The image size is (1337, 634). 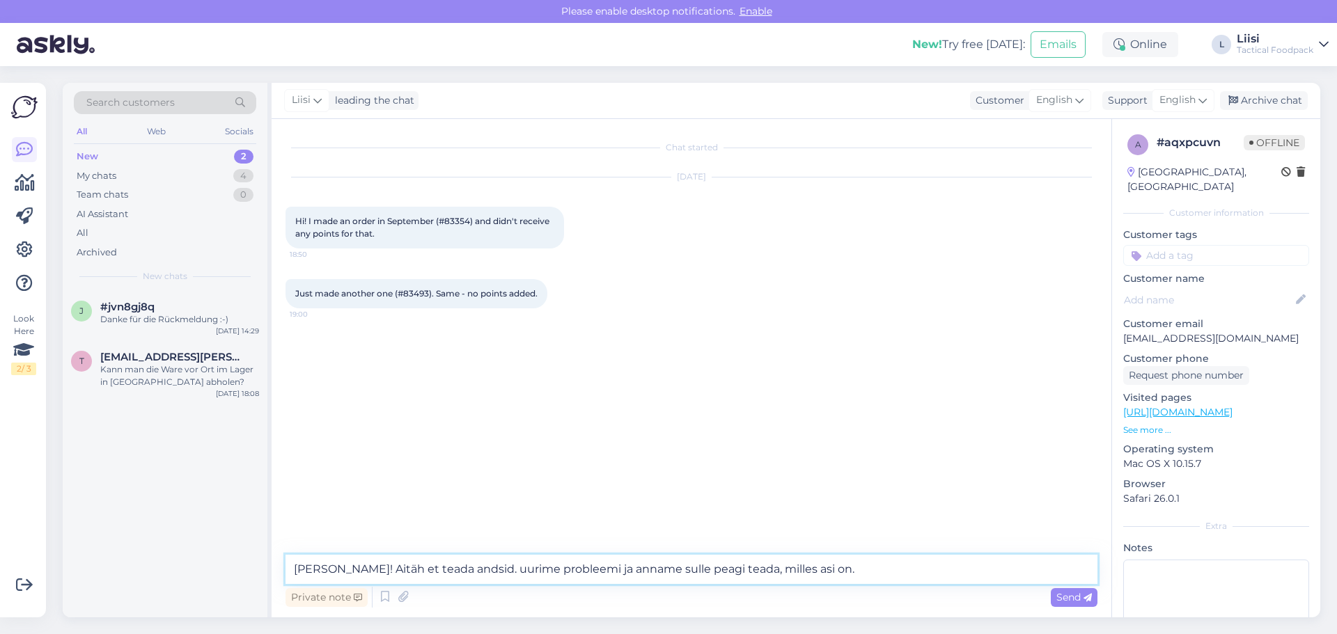 What do you see at coordinates (24, 344) in the screenshot?
I see `div: Look Here` at bounding box center [24, 344].